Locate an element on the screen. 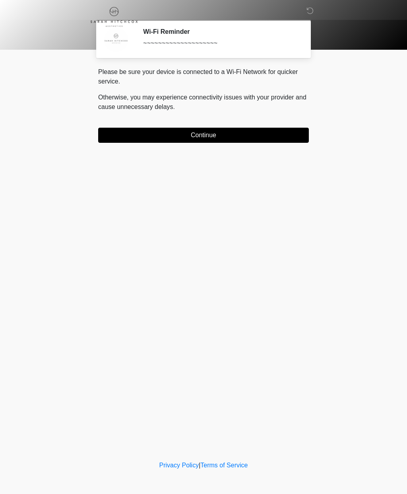 The height and width of the screenshot is (494, 407). p: Please be sure your device is connected to a Wi-Fi Network for quicker service. is located at coordinates (204, 77).